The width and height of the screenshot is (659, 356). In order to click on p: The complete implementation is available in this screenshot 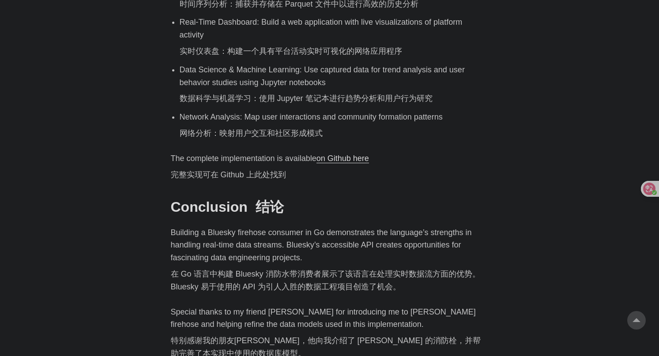, I will do `click(330, 169)`.